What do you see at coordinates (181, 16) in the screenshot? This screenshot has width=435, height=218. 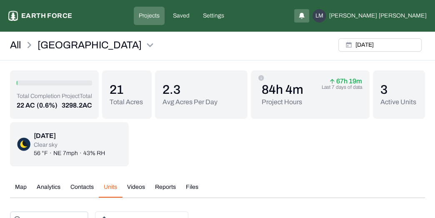 I see `a: Saved` at bounding box center [181, 16].